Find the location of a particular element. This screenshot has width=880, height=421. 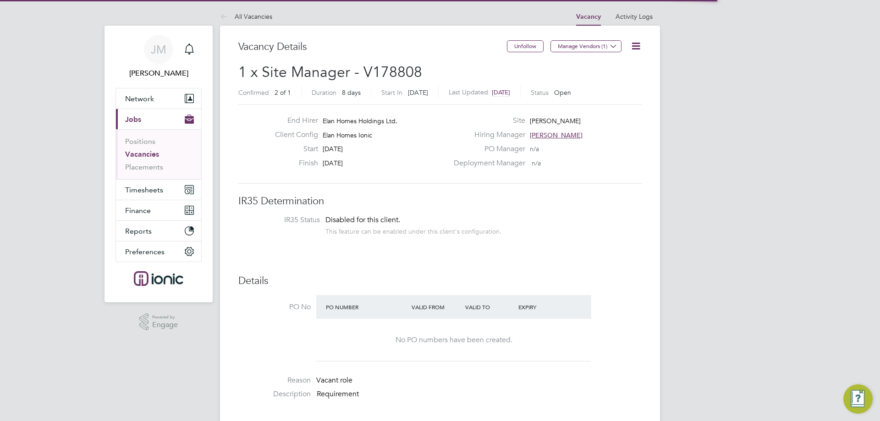

label: Reason is located at coordinates (275, 381).